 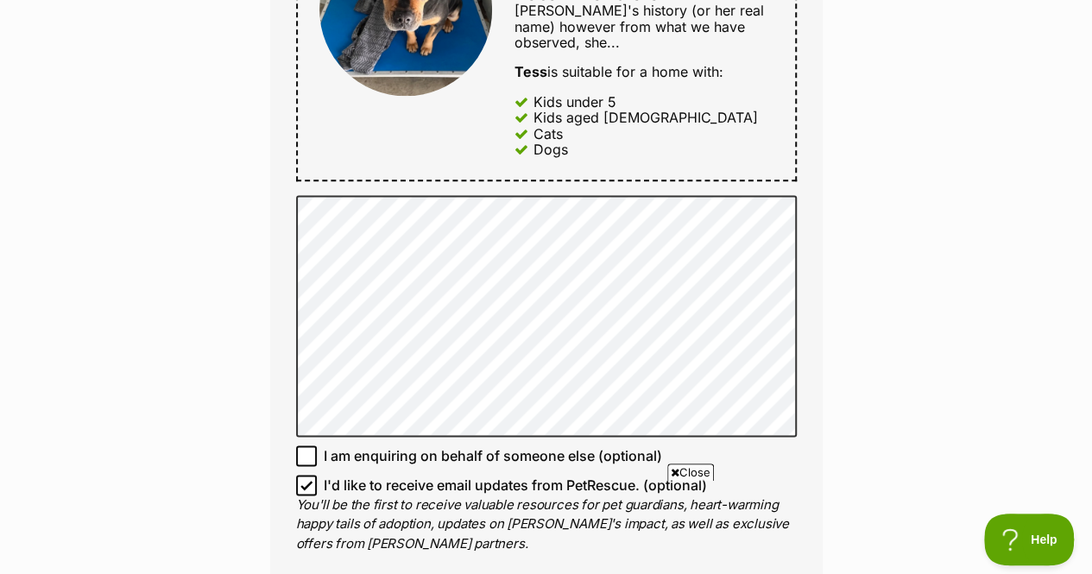 What do you see at coordinates (531, 72) in the screenshot?
I see `strong: Tess` at bounding box center [531, 72].